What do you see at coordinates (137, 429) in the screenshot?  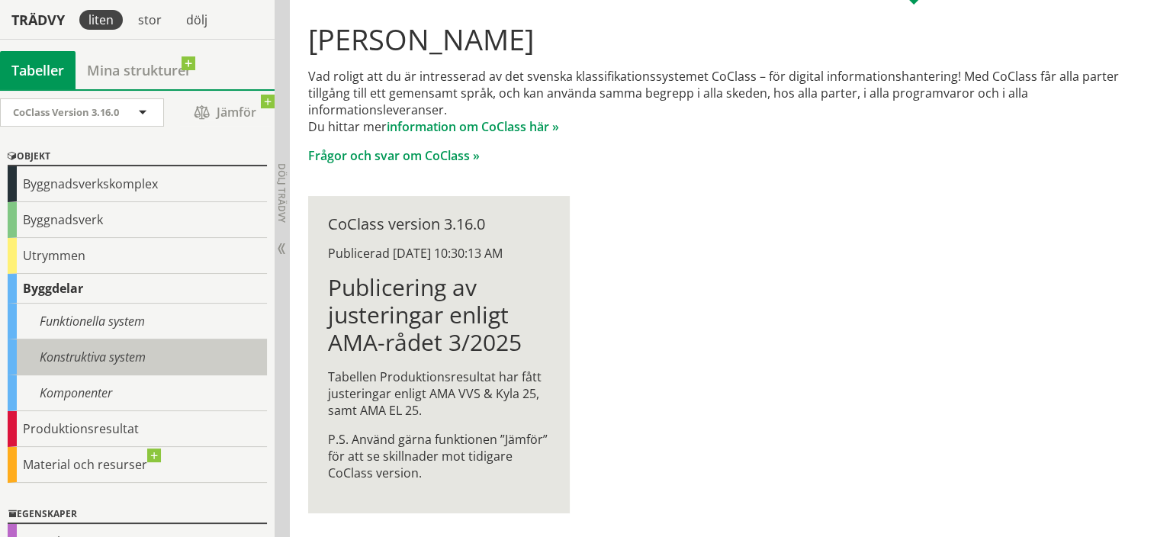 I see `div: Produktionsresultat` at bounding box center [137, 429].